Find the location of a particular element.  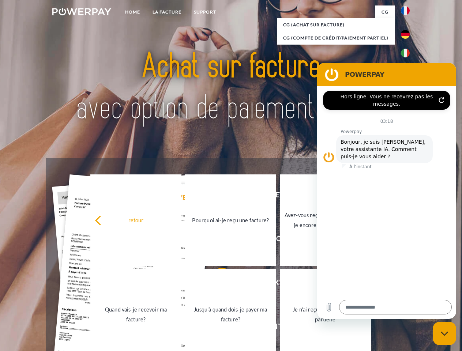

label: Hors ligne. Vous ne recevrez pas les messages. is located at coordinates (69, 37).